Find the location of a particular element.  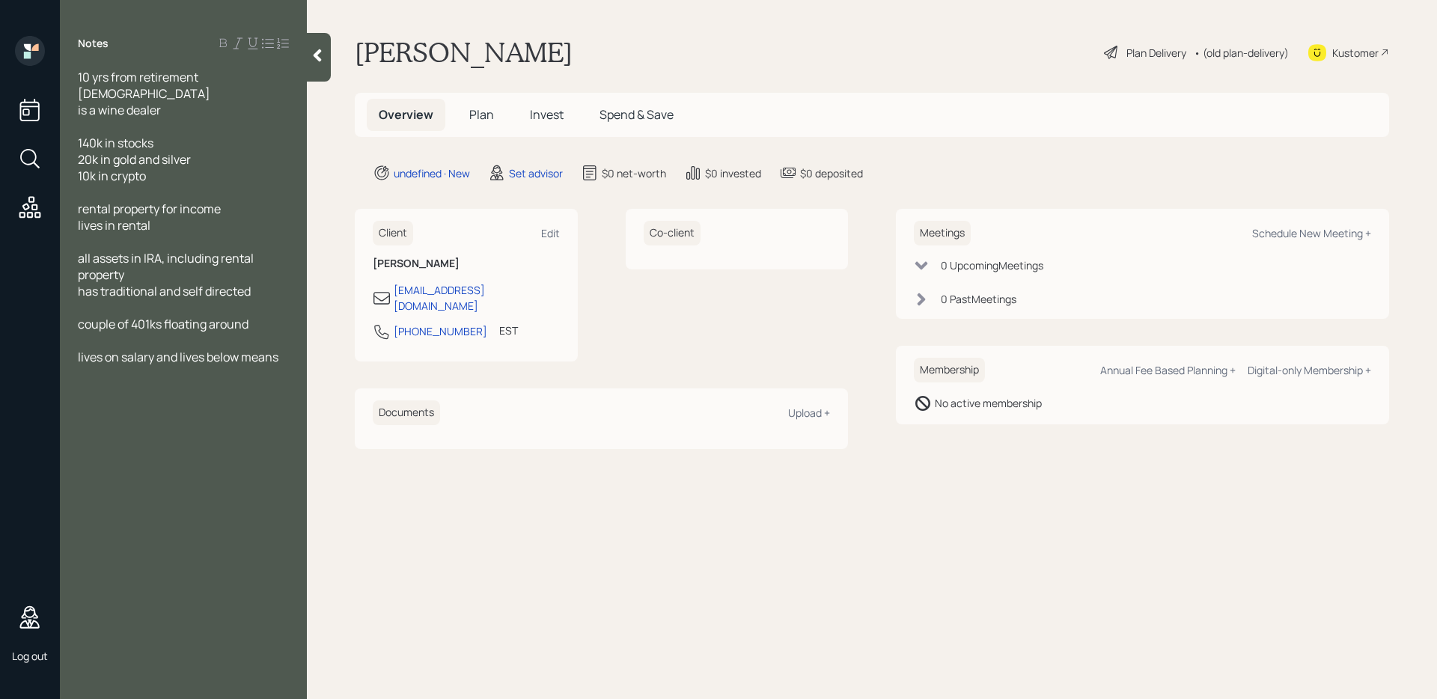

label: Notes is located at coordinates (93, 43).